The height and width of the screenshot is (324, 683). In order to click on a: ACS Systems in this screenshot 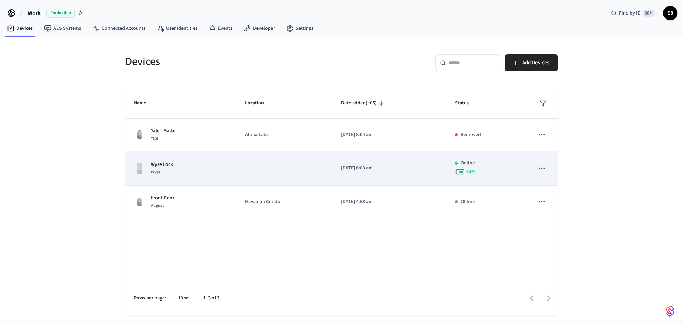, I will do `click(63, 28)`.